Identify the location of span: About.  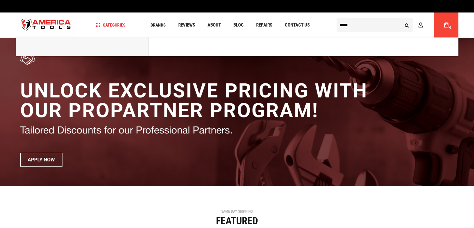
(214, 25).